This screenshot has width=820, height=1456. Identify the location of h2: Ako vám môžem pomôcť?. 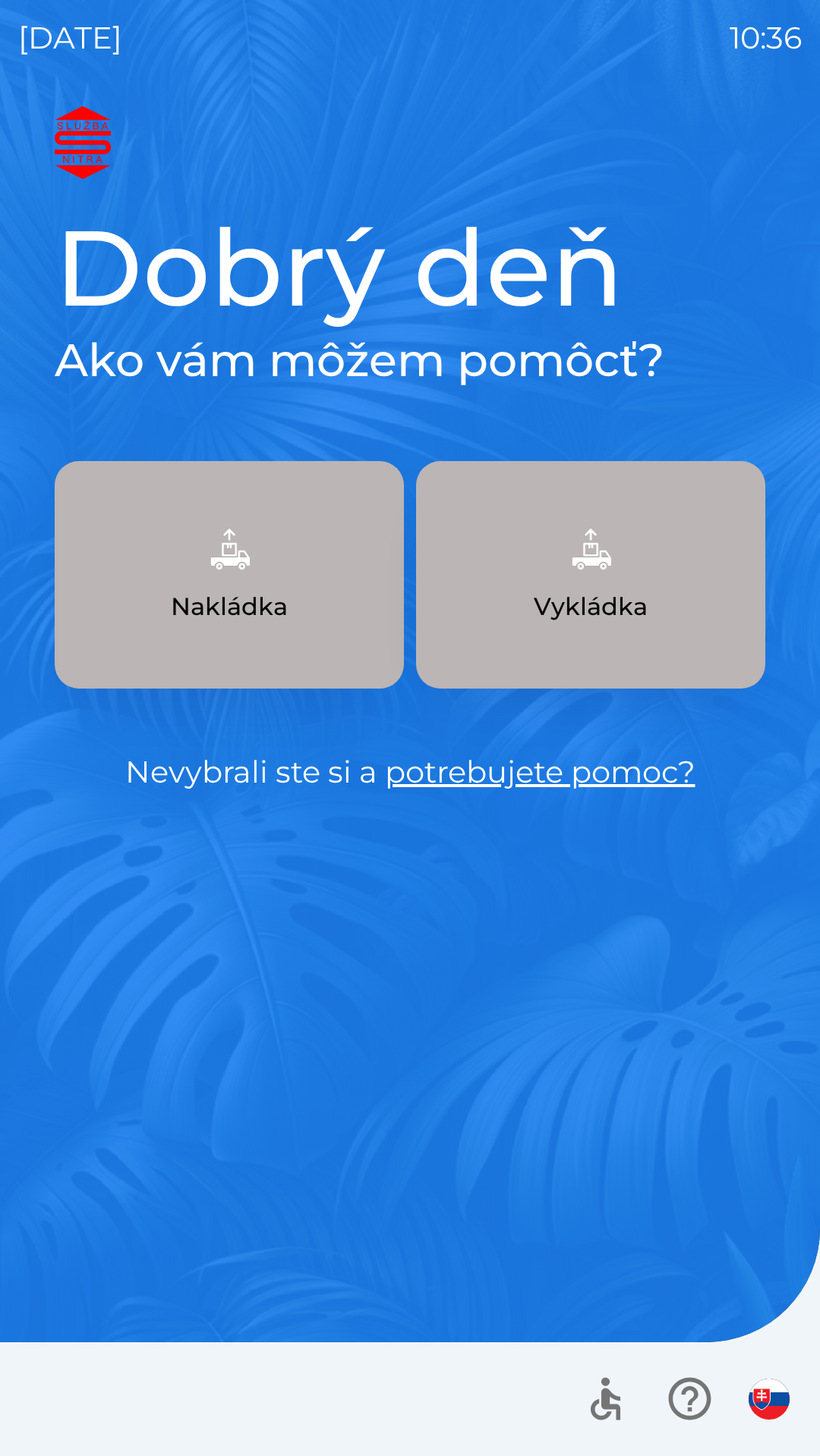
(410, 361).